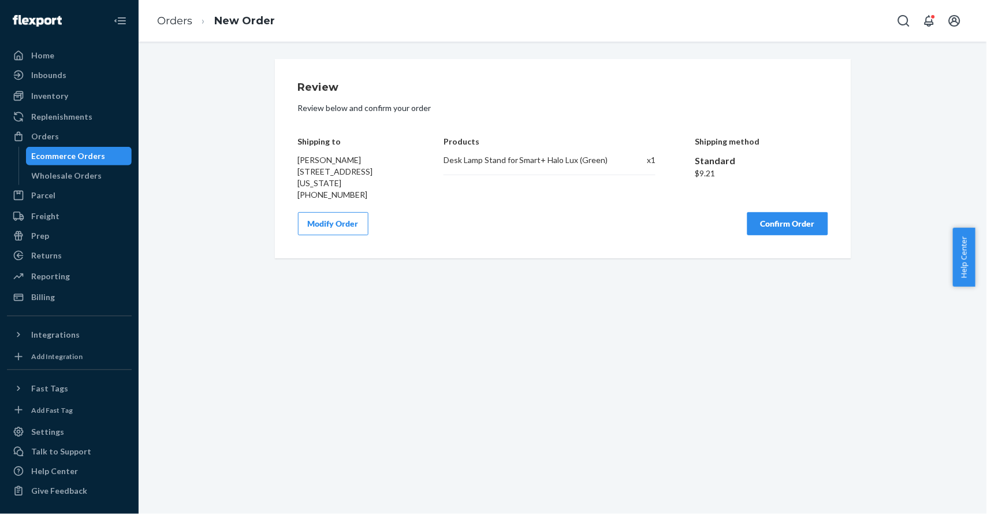 This screenshot has width=987, height=514. I want to click on div: Add Integration, so click(57, 356).